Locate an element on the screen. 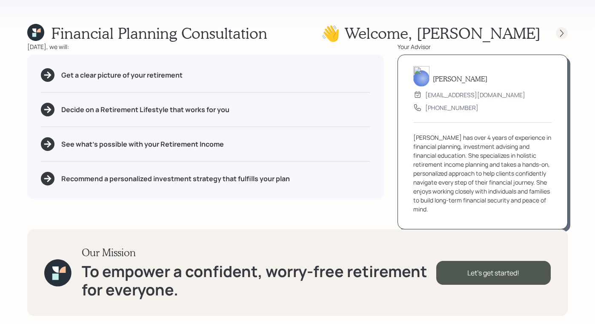 The width and height of the screenshot is (595, 324). h5: Get a clear picture of your retirement is located at coordinates (122, 75).